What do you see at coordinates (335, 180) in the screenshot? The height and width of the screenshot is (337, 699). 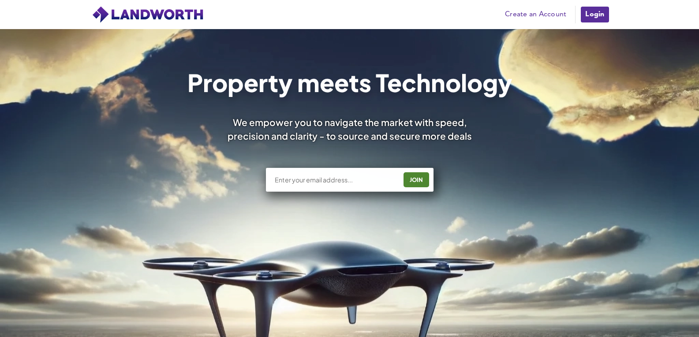 I see `input: Enter your email address...` at bounding box center [335, 180].